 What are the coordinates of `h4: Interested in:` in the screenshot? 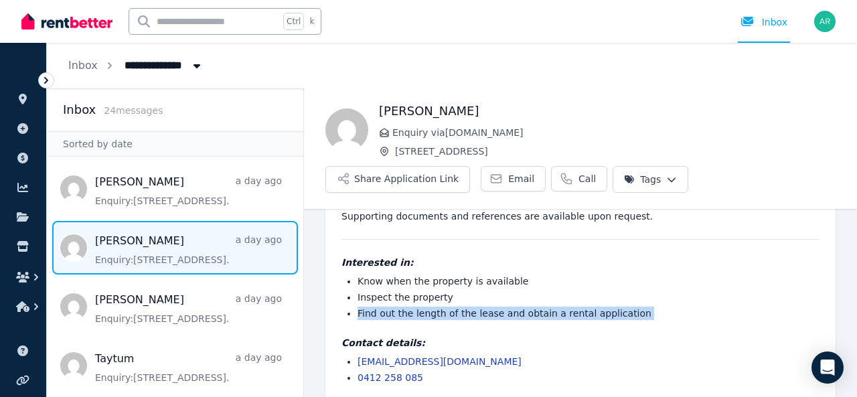 It's located at (581, 262).